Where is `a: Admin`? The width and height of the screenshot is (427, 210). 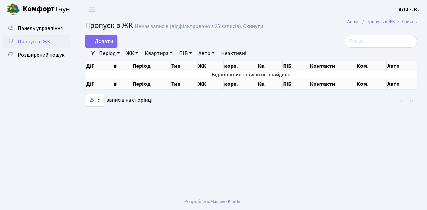 a: Admin is located at coordinates (353, 21).